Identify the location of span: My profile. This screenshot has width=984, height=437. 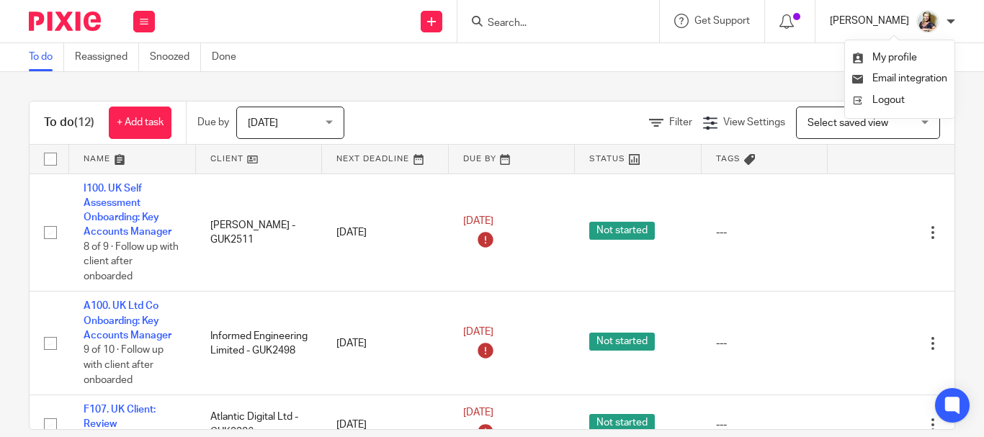
(895, 58).